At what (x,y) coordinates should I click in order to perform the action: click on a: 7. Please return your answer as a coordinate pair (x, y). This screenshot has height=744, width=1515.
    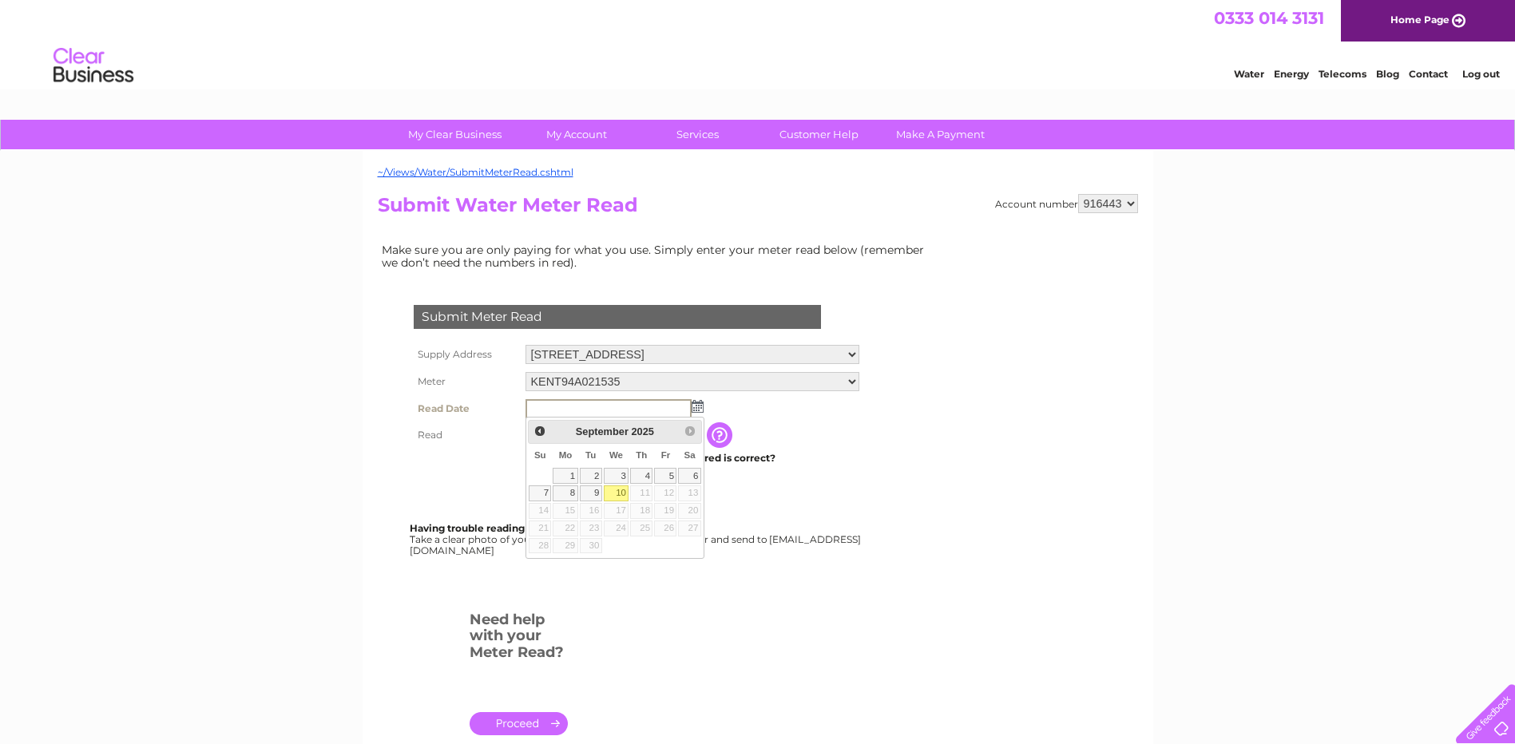
    Looking at the image, I should click on (540, 494).